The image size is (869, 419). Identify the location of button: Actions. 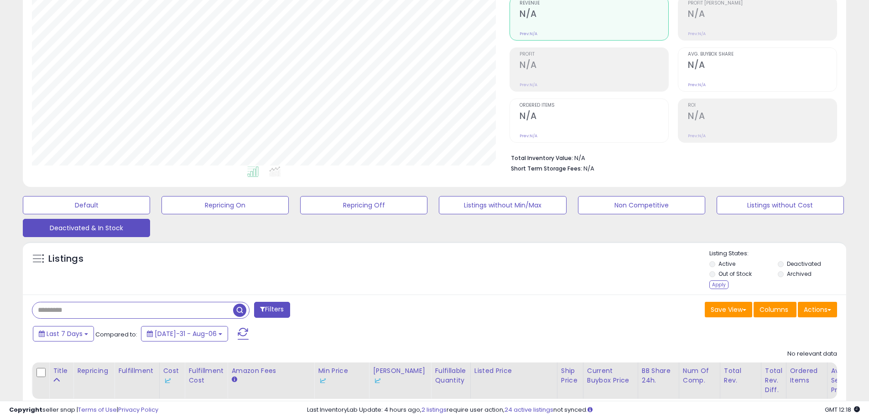
(818, 310).